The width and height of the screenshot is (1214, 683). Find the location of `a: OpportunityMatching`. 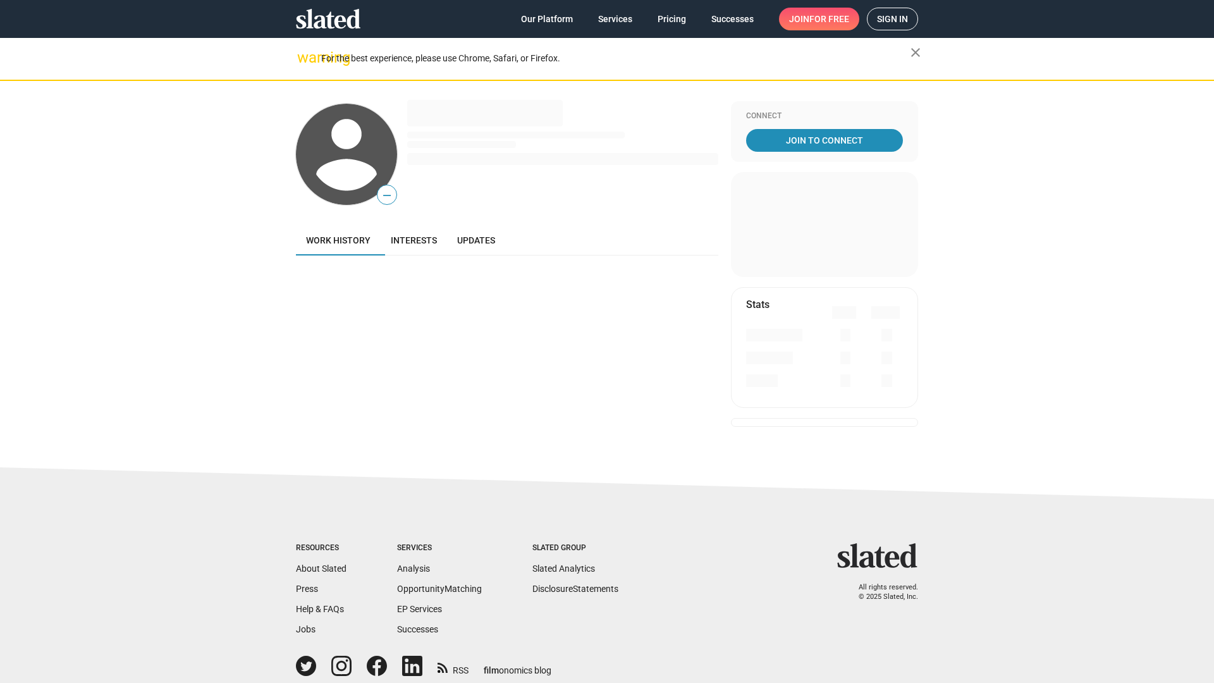

a: OpportunityMatching is located at coordinates (439, 588).